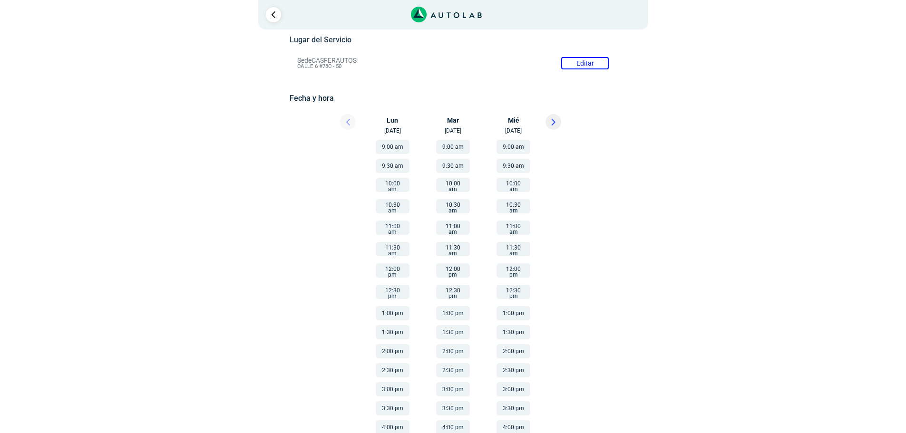 The width and height of the screenshot is (906, 433). Describe the element at coordinates (446, 14) in the screenshot. I see `a: Link al sitio de autolab` at that location.